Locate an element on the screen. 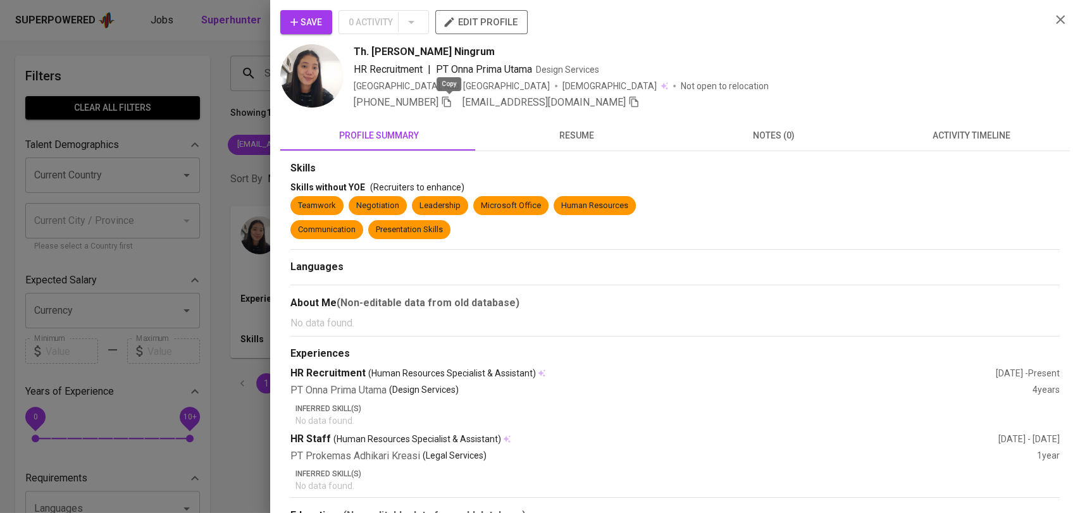  span: HR Recruitment is located at coordinates (388, 69).